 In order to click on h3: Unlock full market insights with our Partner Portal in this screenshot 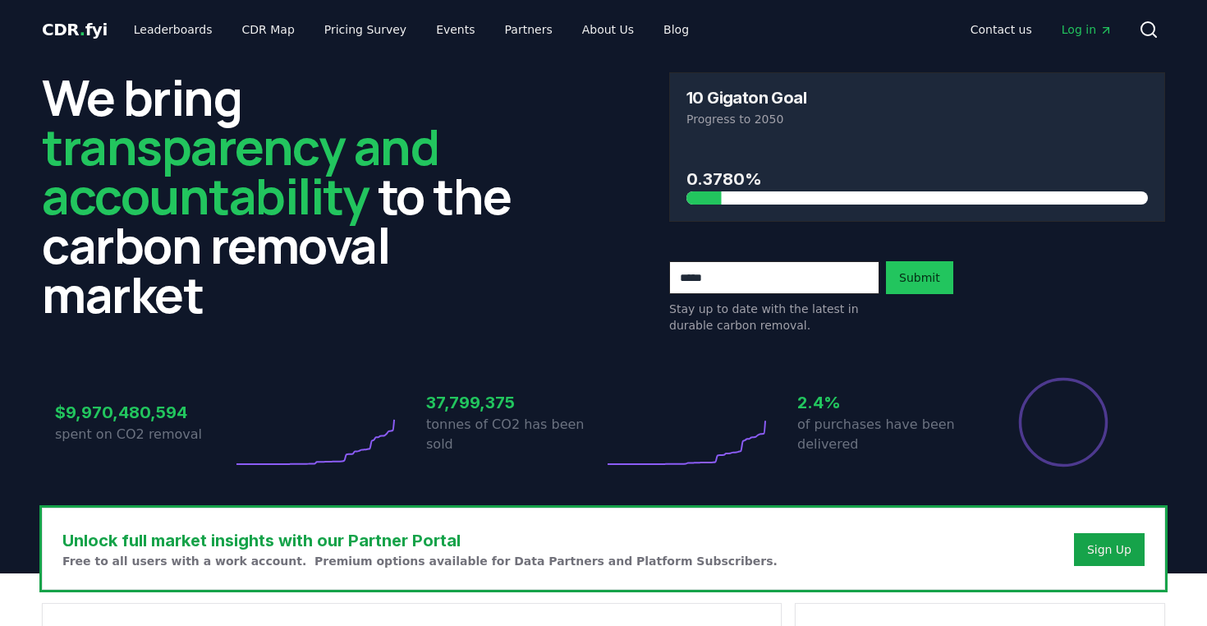, I will do `click(420, 540)`.